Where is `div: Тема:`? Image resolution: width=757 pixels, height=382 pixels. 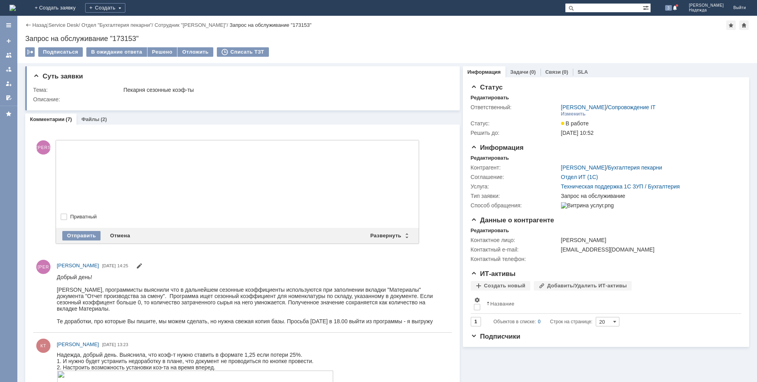 div: Тема: is located at coordinates (77, 90).